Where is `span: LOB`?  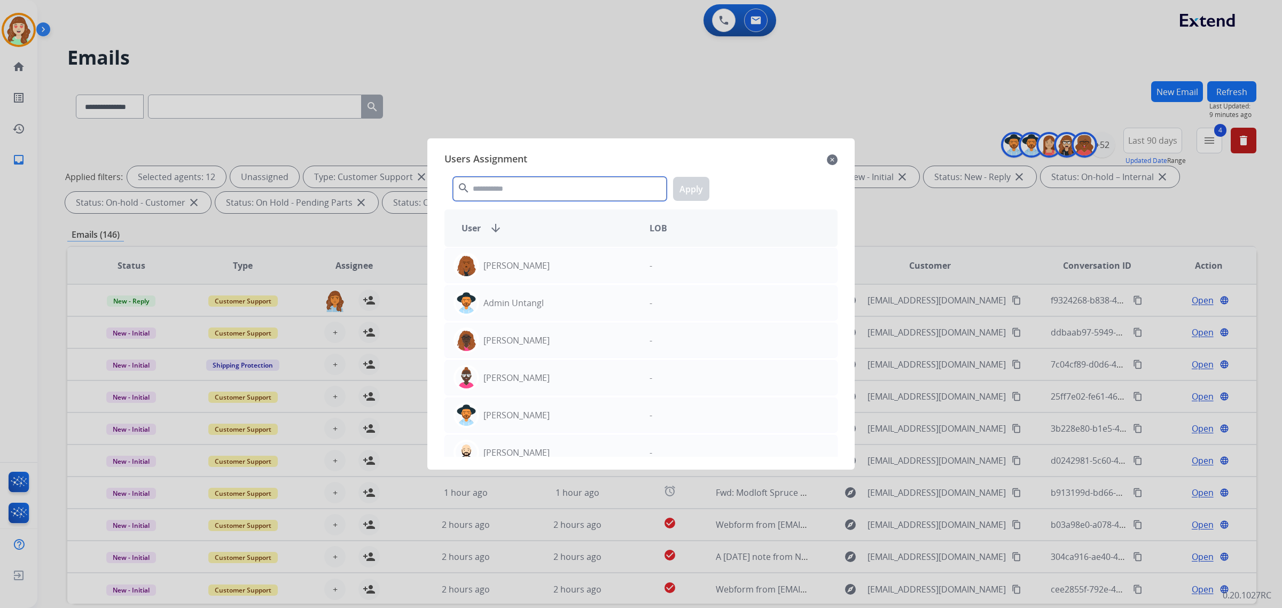
span: LOB is located at coordinates (658, 228).